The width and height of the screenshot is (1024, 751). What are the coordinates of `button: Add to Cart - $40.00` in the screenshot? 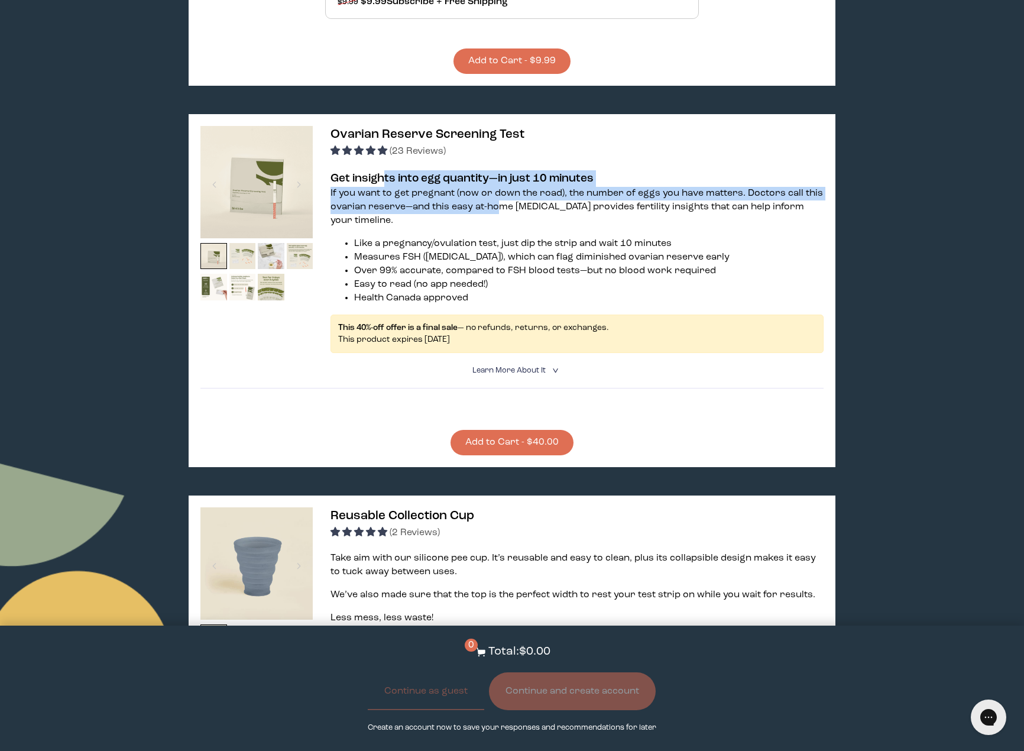 It's located at (512, 442).